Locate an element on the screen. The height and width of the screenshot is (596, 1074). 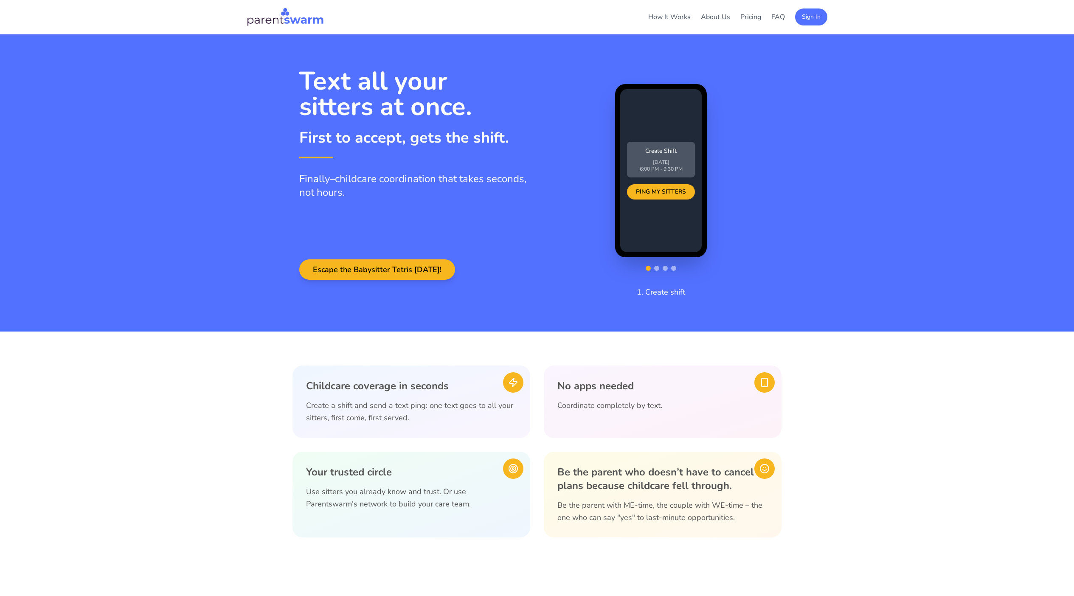
p: 6:00 PM - 9:30 PM is located at coordinates (661, 169).